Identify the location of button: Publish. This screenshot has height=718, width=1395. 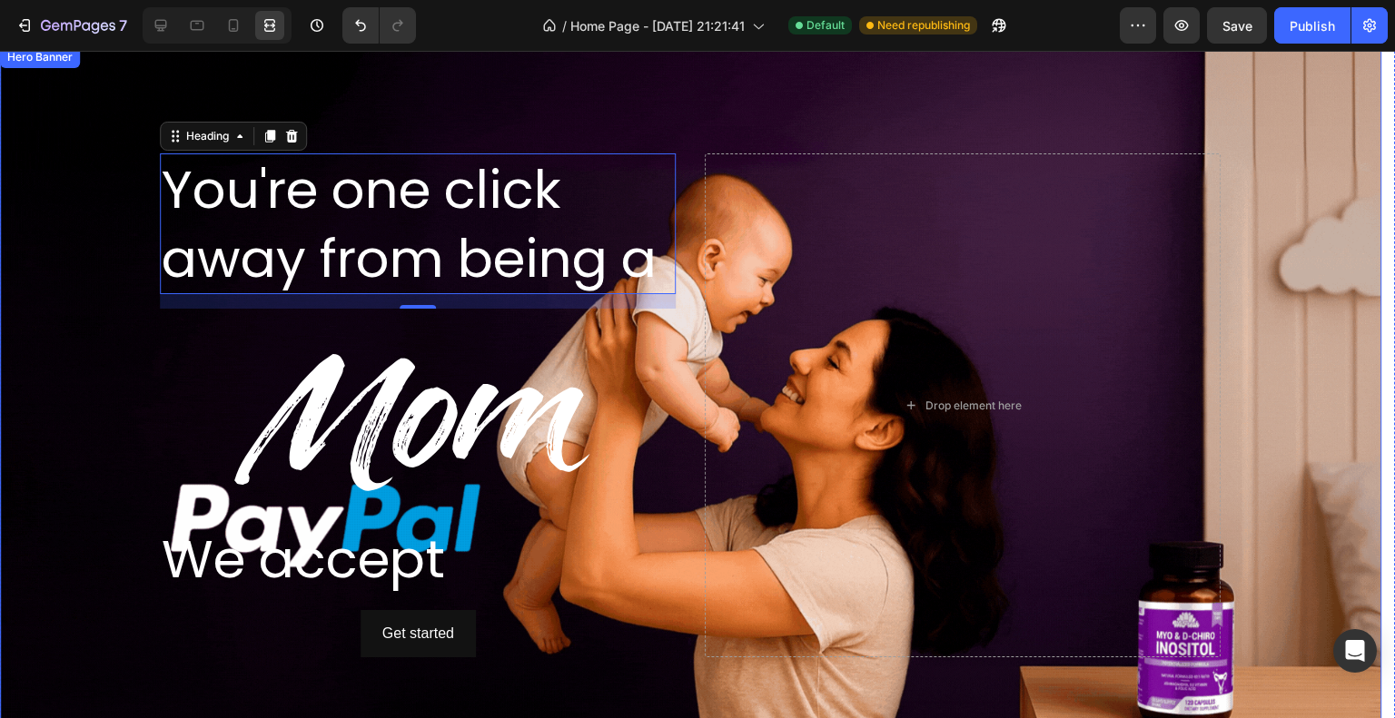
(1312, 25).